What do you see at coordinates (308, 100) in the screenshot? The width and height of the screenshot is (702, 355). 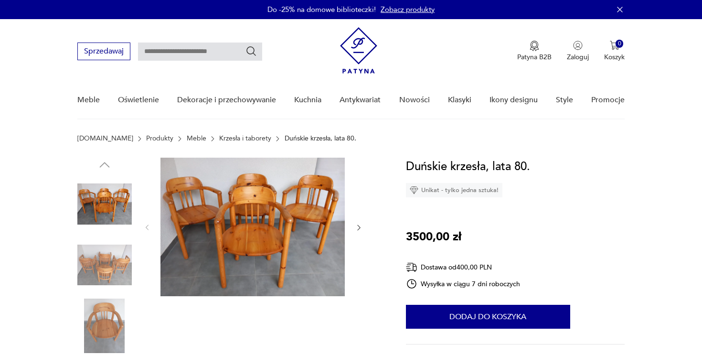 I see `a: Kuchnia` at bounding box center [308, 100].